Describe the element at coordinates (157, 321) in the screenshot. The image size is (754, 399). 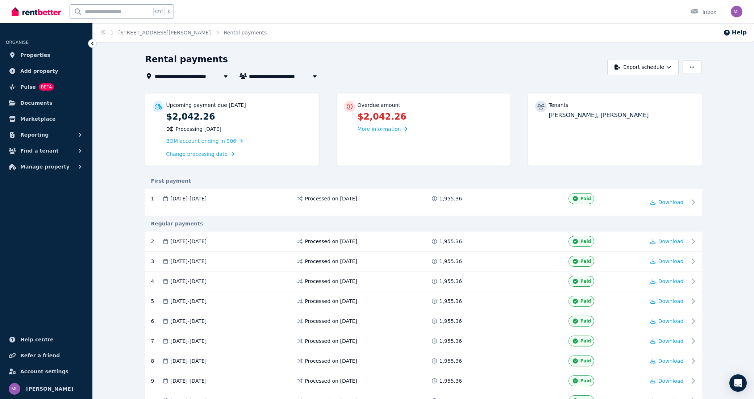
I see `div: 6` at that location.